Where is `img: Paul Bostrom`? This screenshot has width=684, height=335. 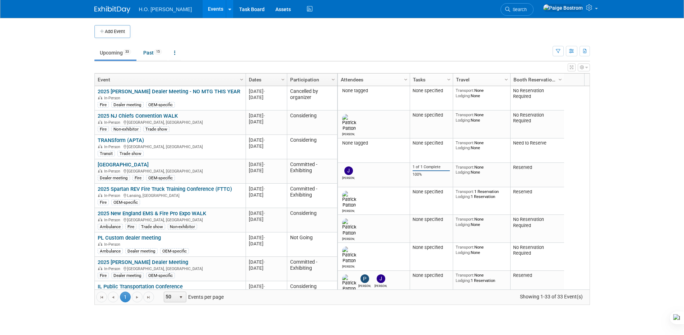
img: Paul Bostrom is located at coordinates (365, 279).